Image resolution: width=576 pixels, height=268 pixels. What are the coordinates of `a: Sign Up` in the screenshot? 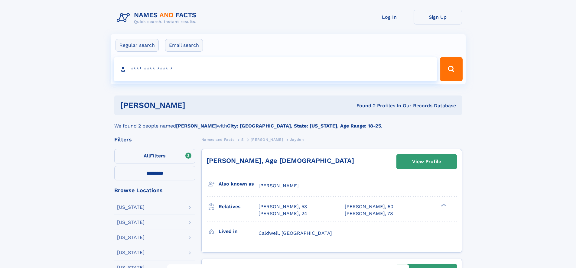 It's located at (438, 17).